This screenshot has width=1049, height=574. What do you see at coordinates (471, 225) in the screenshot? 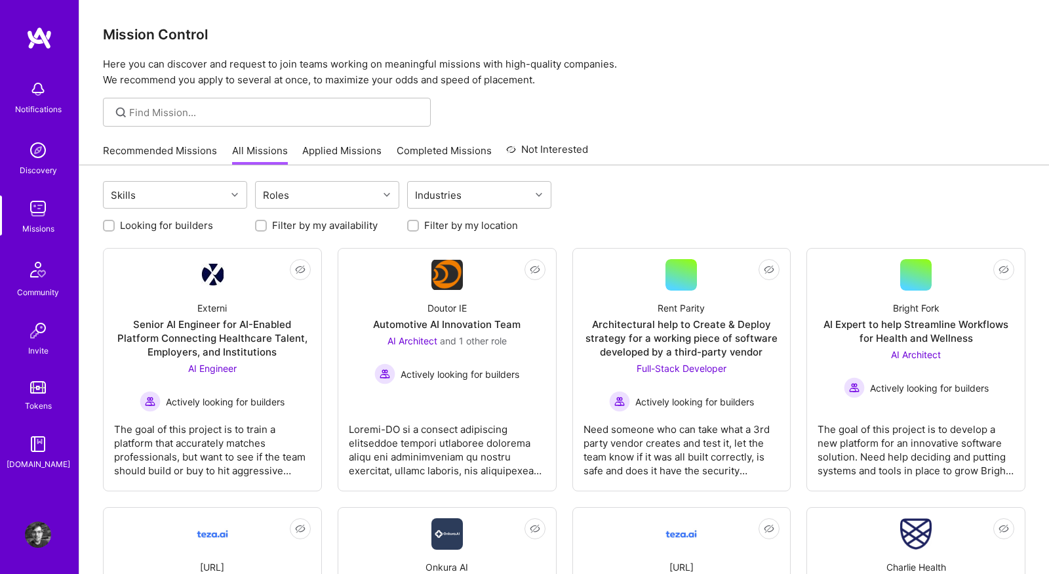
I see `label: Filter by my location` at bounding box center [471, 225].